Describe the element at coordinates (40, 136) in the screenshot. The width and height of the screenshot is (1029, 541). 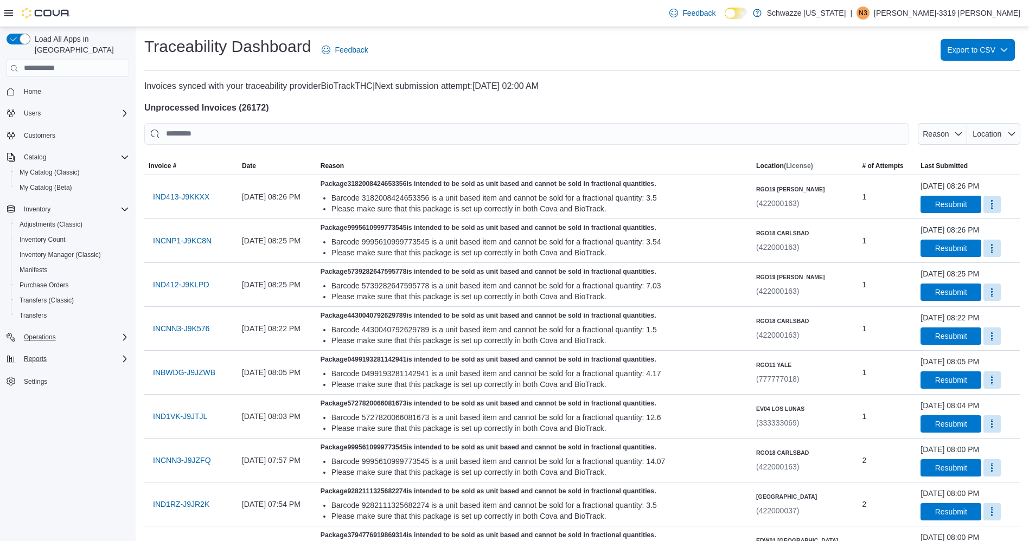
I see `a: Customers` at that location.